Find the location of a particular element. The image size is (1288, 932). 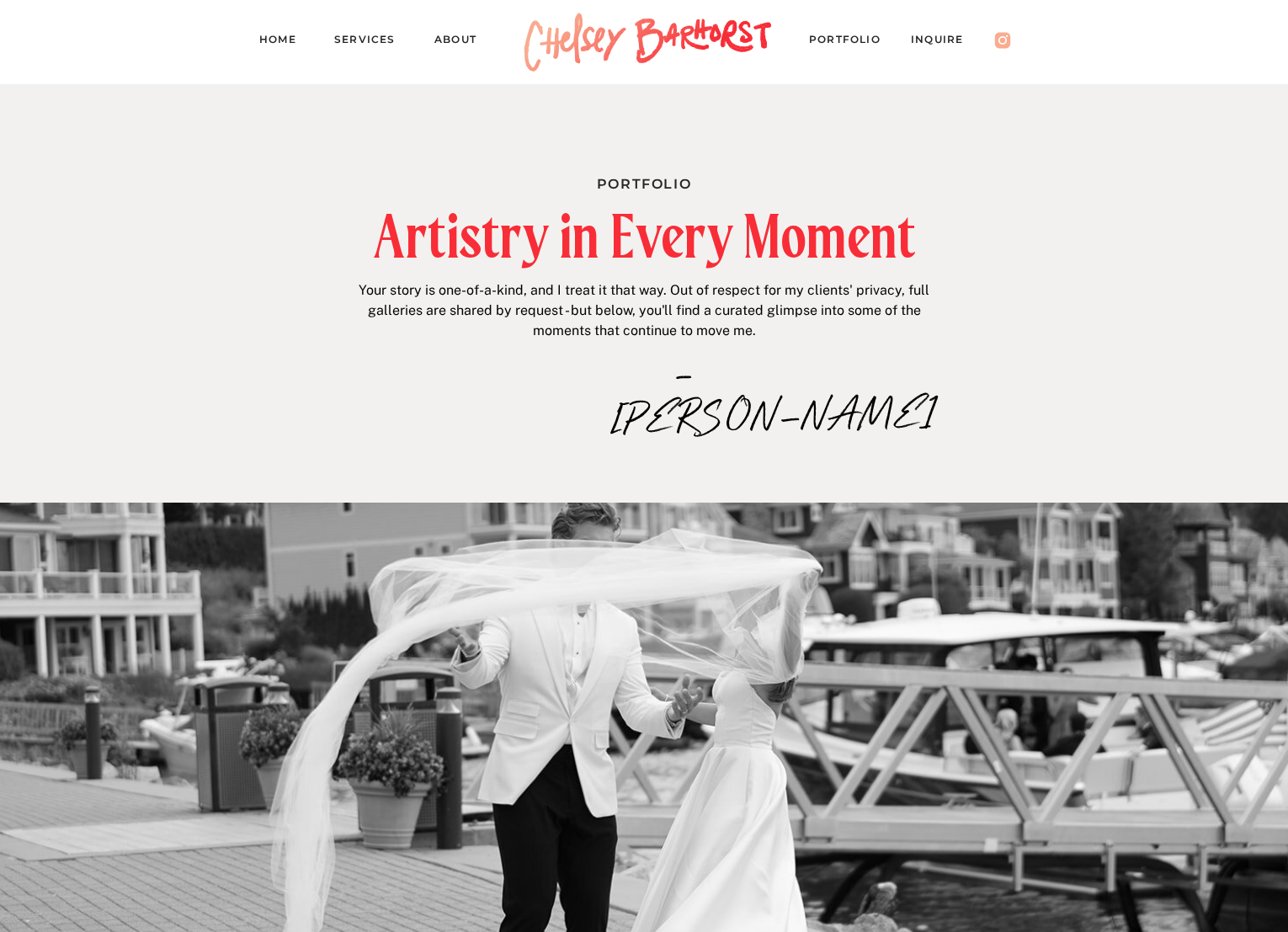

h1: Portfolio is located at coordinates (644, 181).